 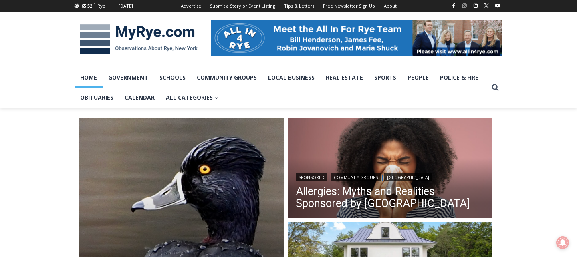 I want to click on a: Police & Fire, so click(x=459, y=78).